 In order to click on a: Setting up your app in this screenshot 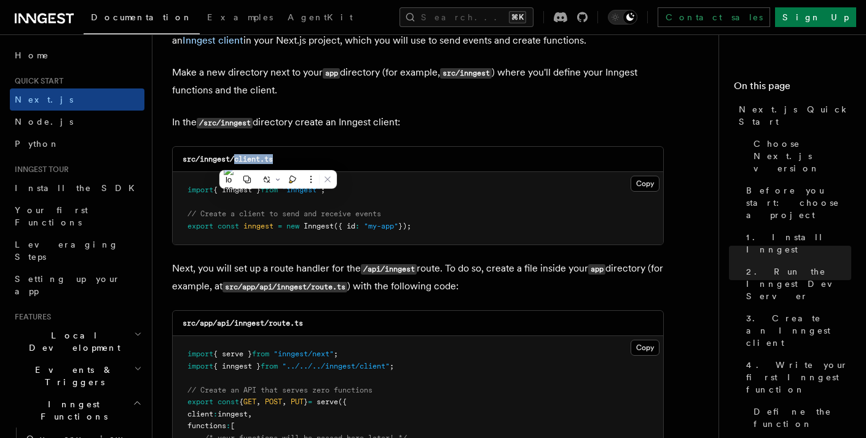, I will do `click(77, 285)`.